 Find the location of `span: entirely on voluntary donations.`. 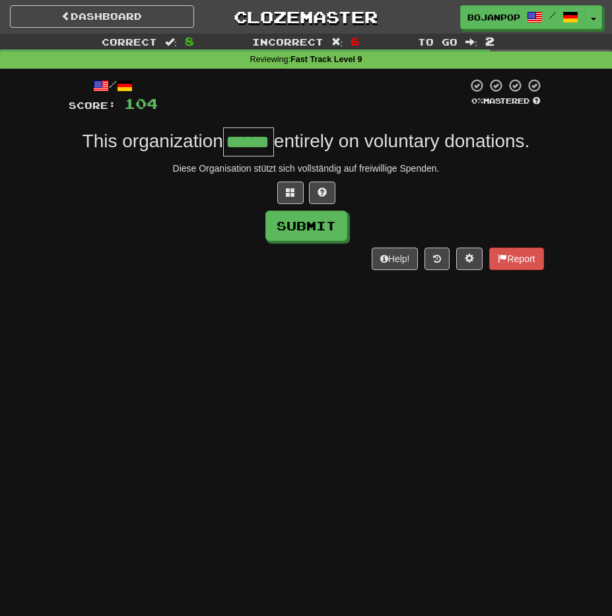

span: entirely on voluntary donations. is located at coordinates (402, 141).